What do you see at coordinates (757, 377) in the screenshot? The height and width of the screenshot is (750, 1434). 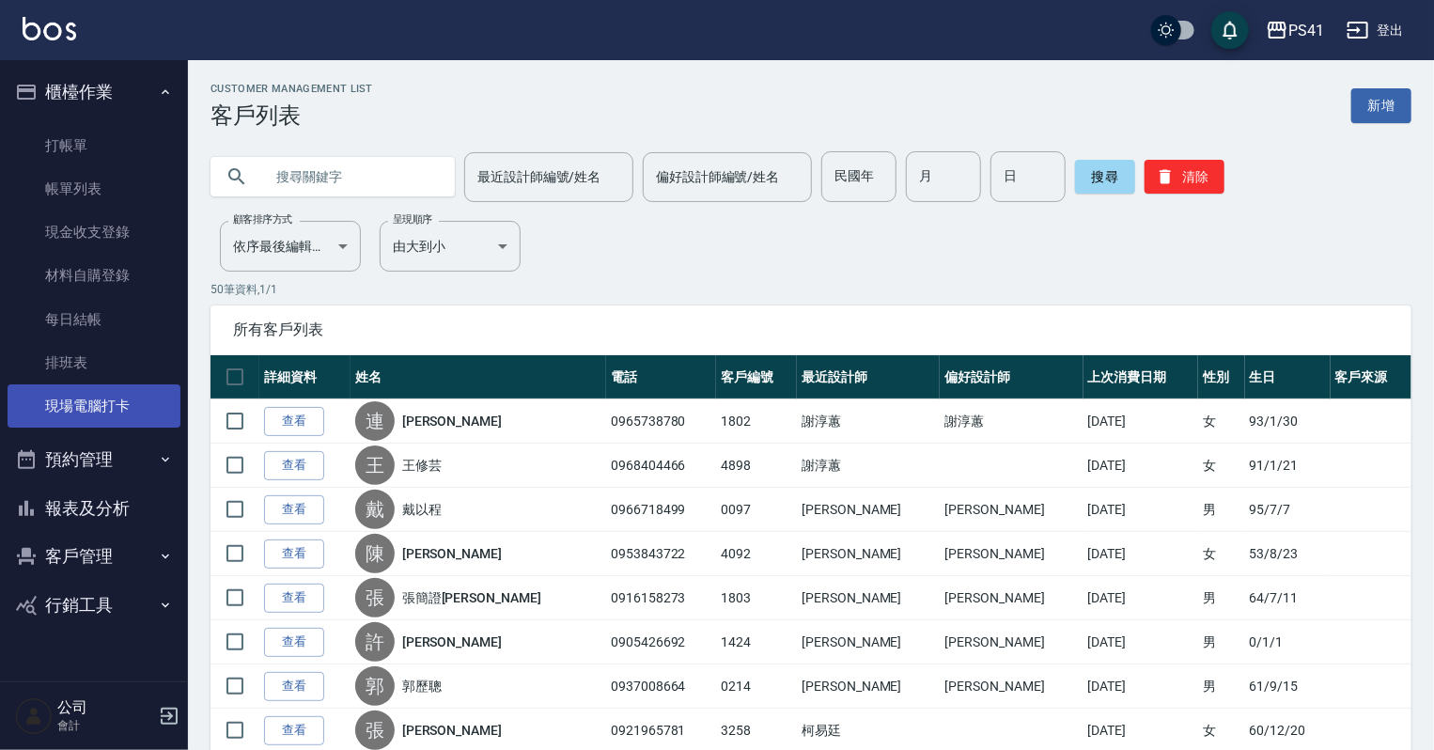 I see `th: 客戶編號` at bounding box center [757, 377].